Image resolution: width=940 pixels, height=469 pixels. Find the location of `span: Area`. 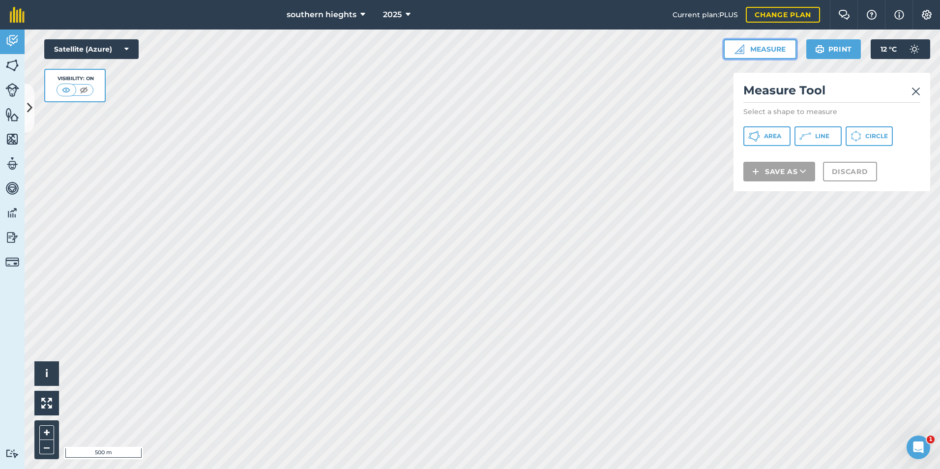

span: Area is located at coordinates (772, 136).